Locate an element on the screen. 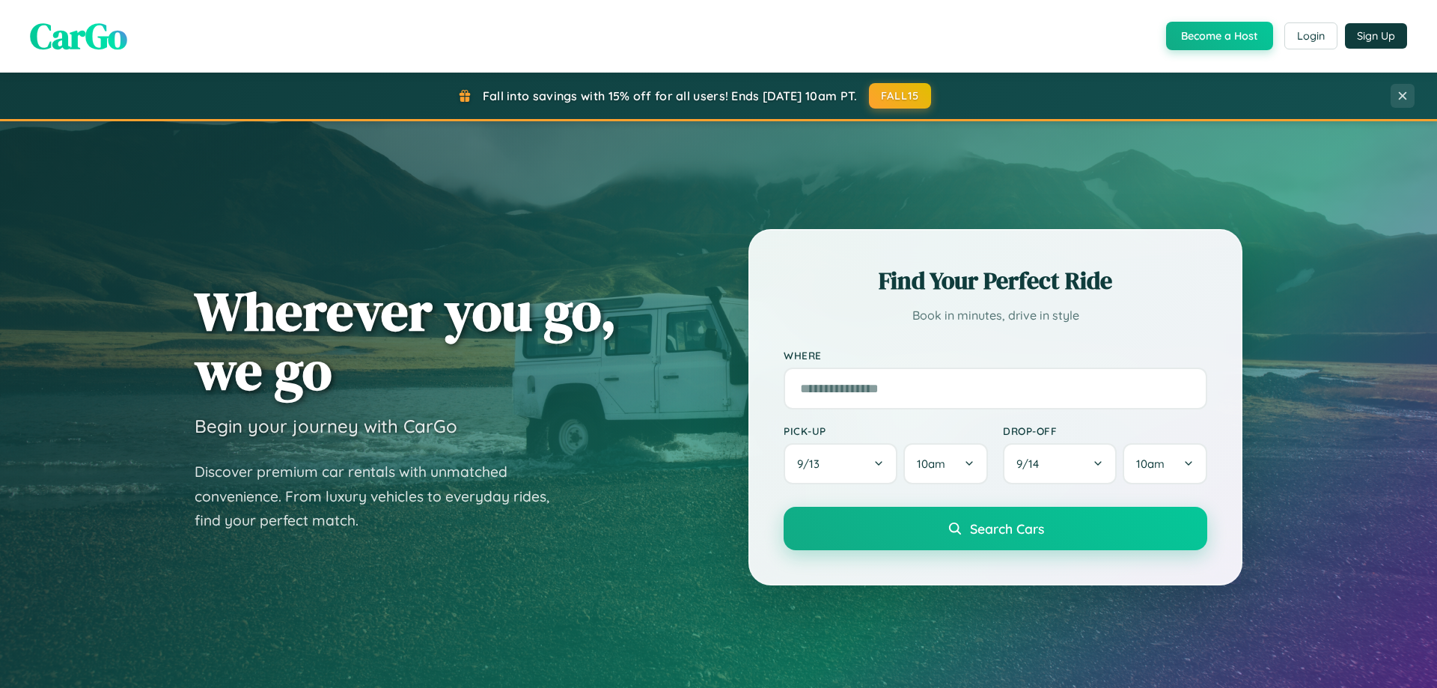 The image size is (1437, 688). span: Search Cars is located at coordinates (1007, 528).